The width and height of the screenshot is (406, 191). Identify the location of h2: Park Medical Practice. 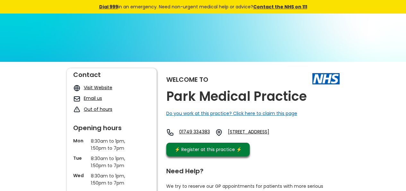
(237, 96).